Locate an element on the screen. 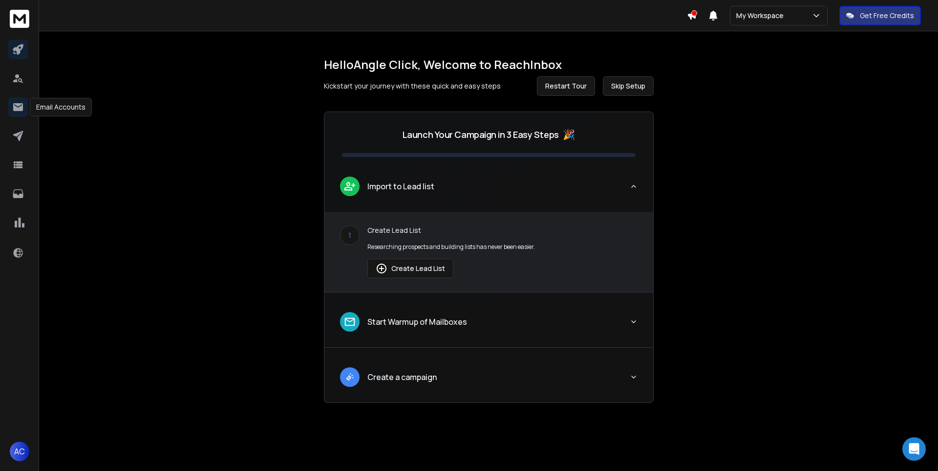 The width and height of the screenshot is (938, 471). h1: Hello Angle Click , Welcome to ReachInbox is located at coordinates (489, 65).